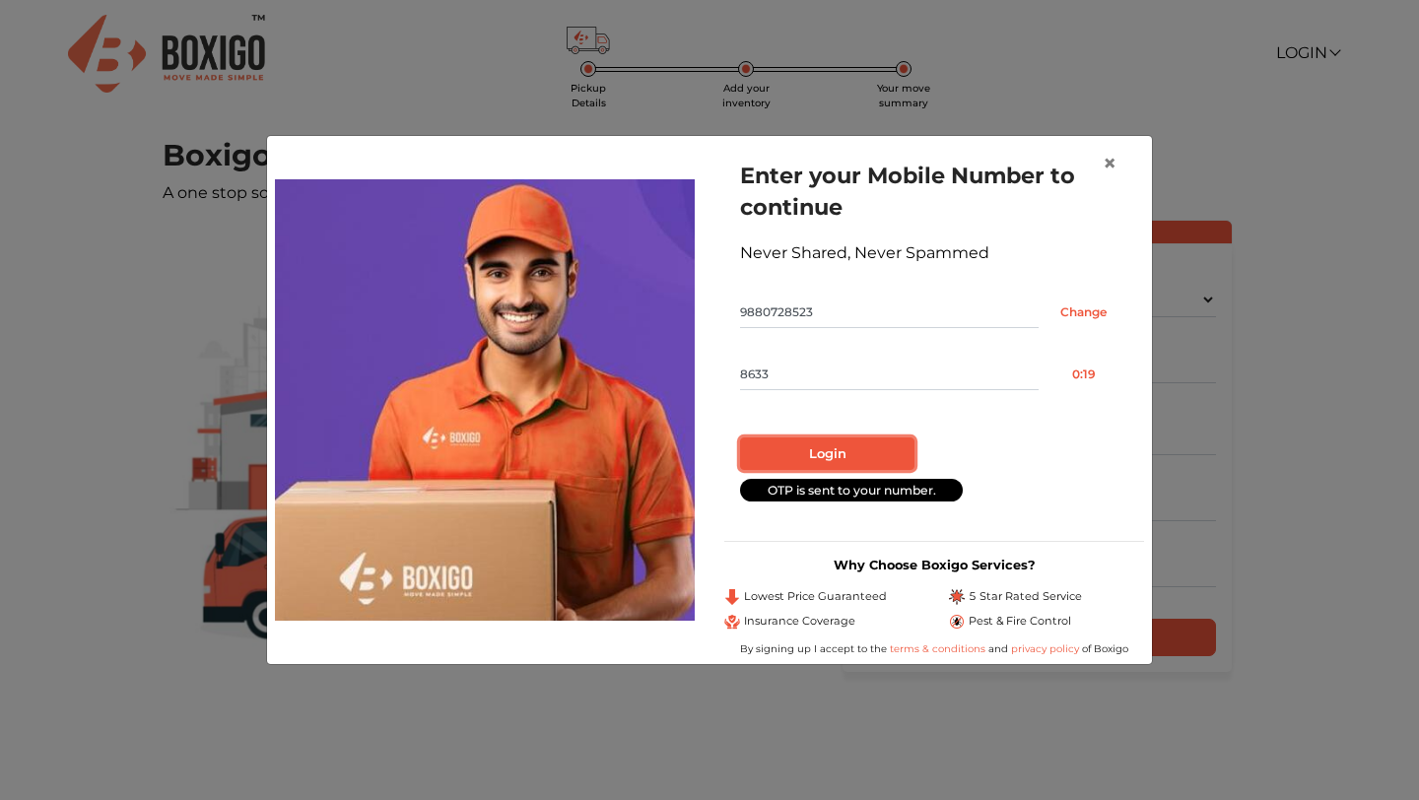 The height and width of the screenshot is (800, 1419). I want to click on button: Close, so click(1110, 164).